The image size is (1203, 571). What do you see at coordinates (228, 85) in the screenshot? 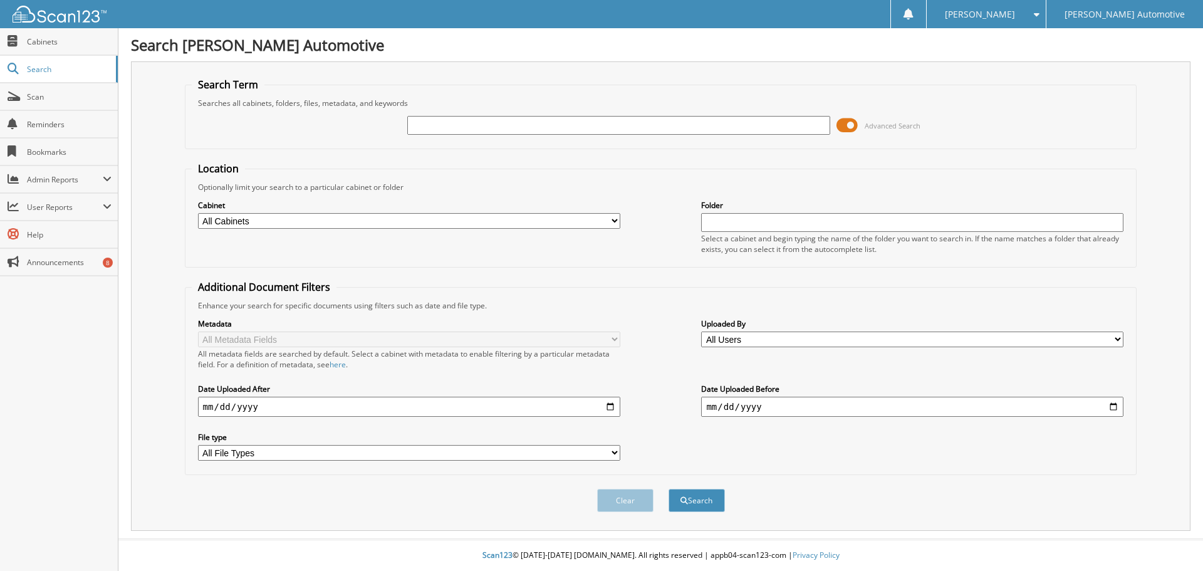
I see `legend: Search Term` at bounding box center [228, 85].